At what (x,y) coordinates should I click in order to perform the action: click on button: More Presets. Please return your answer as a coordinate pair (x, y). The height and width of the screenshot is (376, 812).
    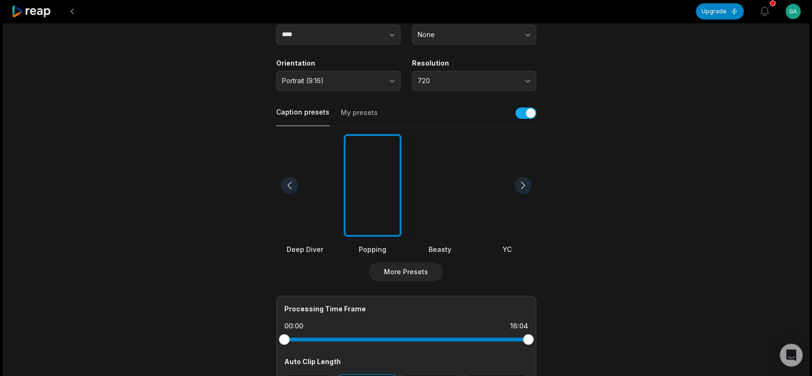
    Looking at the image, I should click on (406, 272).